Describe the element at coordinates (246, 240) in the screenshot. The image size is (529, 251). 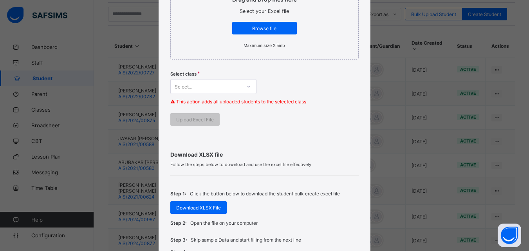
I see `p: Skip sample Data and start filling from the next line` at that location.